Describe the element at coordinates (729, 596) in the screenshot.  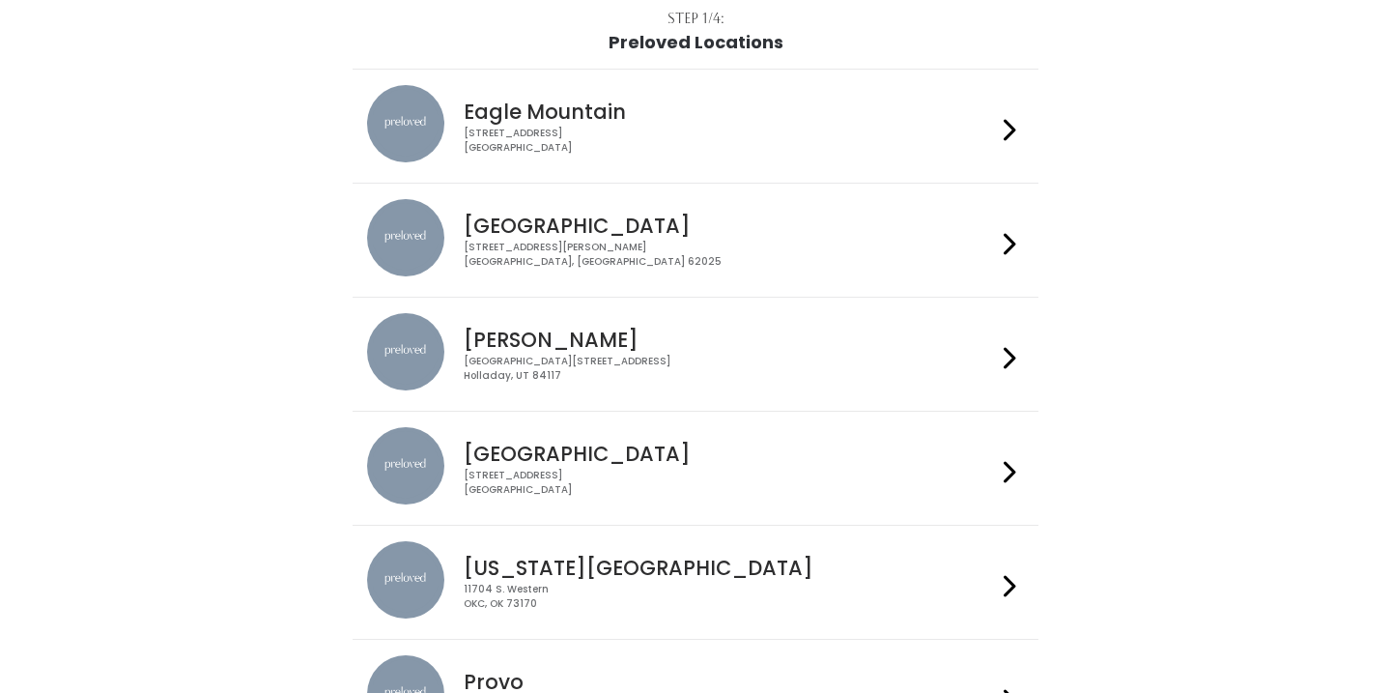
I see `div: 11704 S. Western OKC, OK 73170` at that location.